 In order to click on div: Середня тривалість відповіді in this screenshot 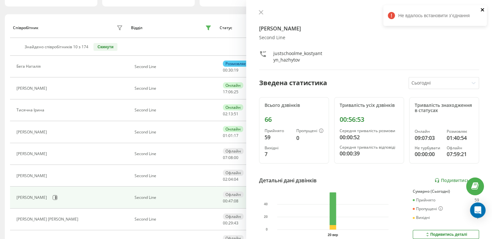, I will do `click(369, 147)`.